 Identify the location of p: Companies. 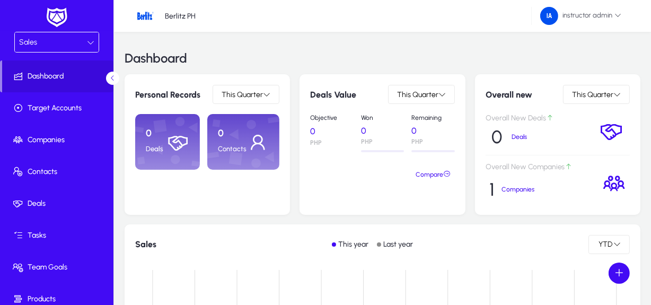
(522, 189).